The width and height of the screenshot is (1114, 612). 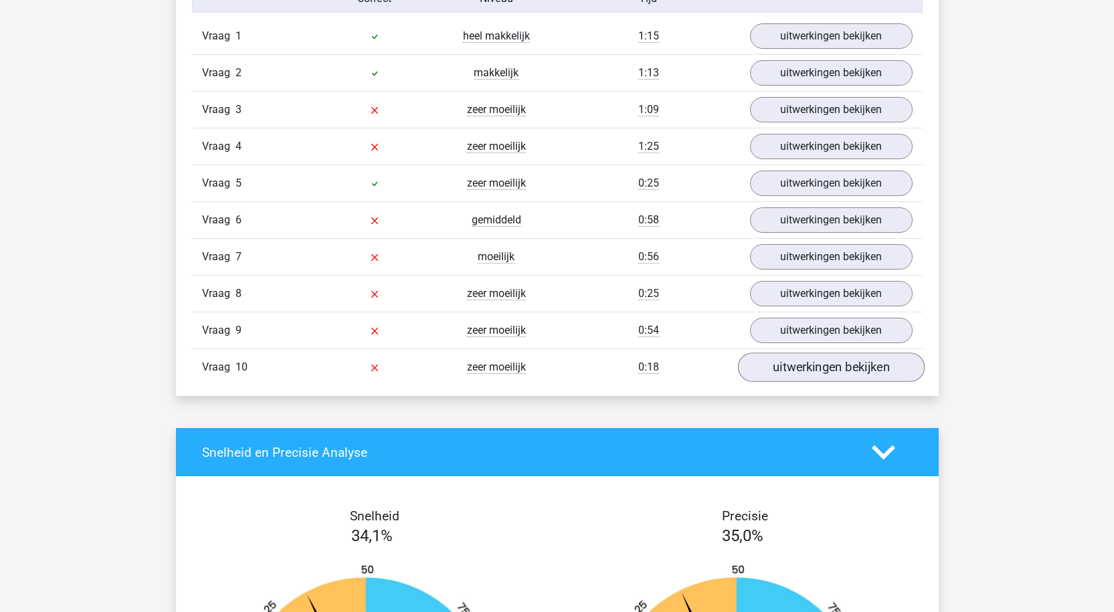 I want to click on span: 0:18, so click(x=648, y=367).